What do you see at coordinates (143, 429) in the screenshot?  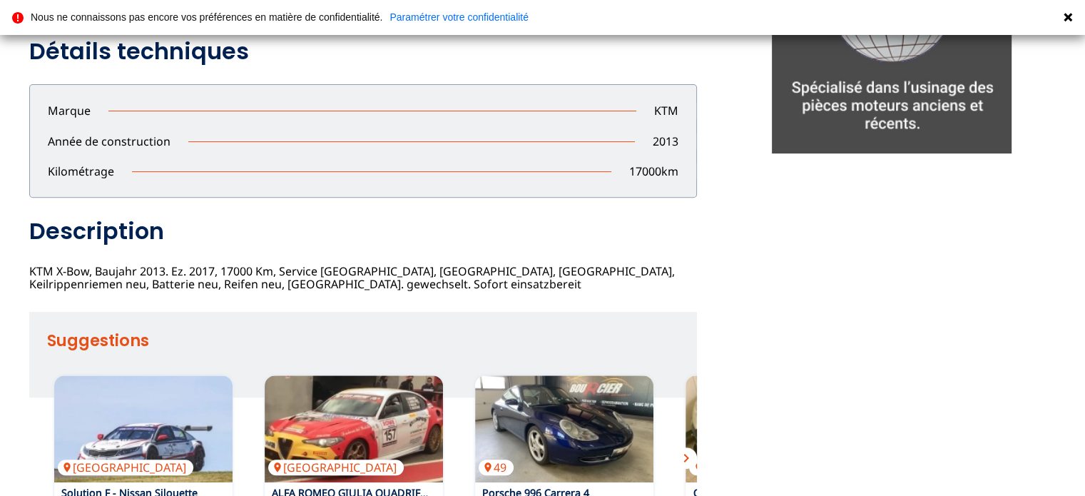 I see `img: Solution F - Nissan Silouette` at bounding box center [143, 429].